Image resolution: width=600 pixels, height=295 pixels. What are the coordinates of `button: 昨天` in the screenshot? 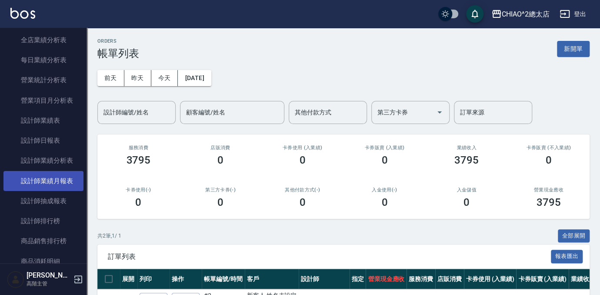 It's located at (138, 78).